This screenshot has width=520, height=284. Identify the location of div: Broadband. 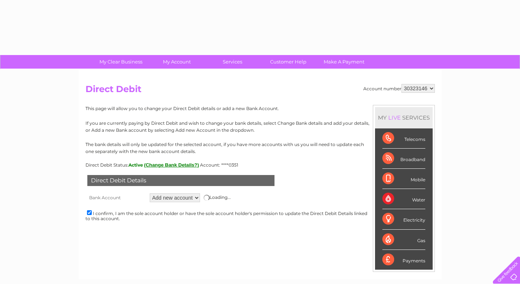
(404, 159).